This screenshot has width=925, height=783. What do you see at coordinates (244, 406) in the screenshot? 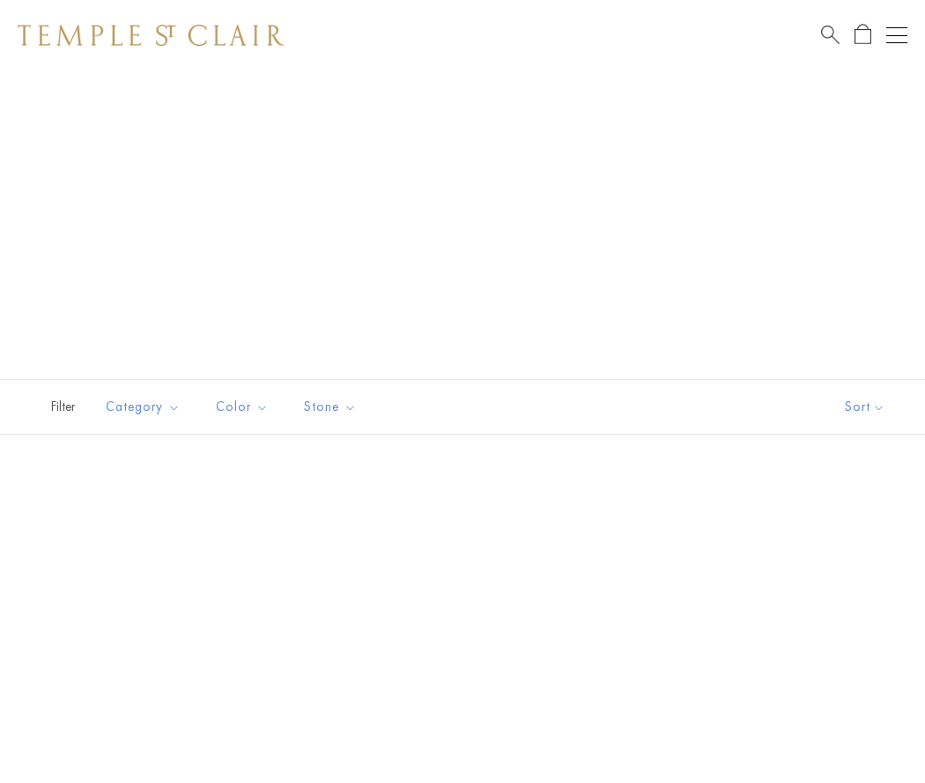
I see `span: Color` at bounding box center [244, 406].